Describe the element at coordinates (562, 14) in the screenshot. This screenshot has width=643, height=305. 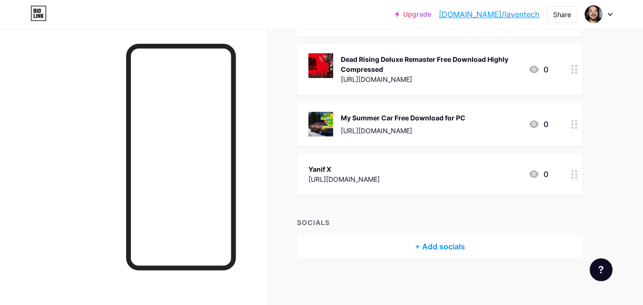
I see `div: Share` at that location.